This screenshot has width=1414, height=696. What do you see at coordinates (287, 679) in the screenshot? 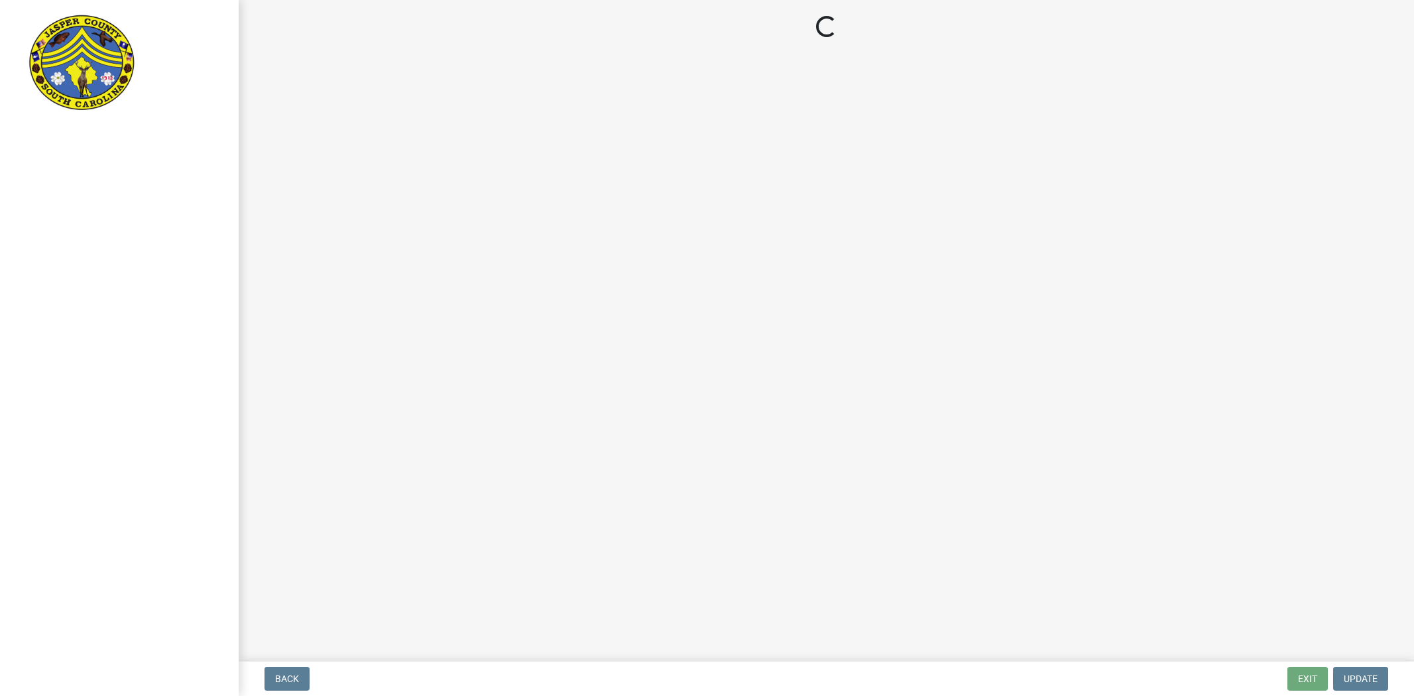
I see `span: Back` at bounding box center [287, 679].